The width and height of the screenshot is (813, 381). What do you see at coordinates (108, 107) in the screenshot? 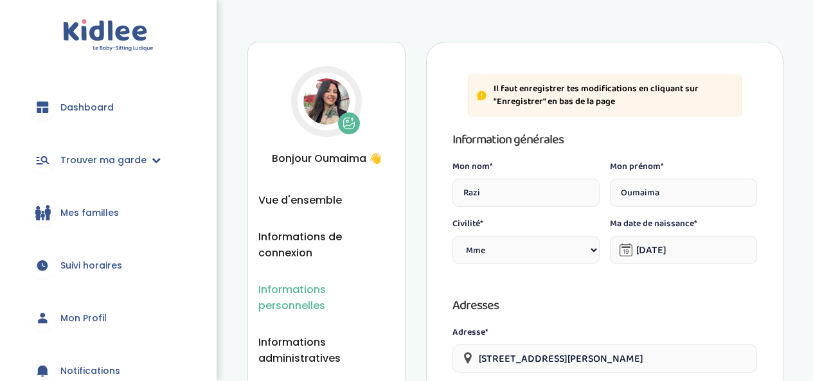
I see `a: Dashboard` at bounding box center [108, 107].